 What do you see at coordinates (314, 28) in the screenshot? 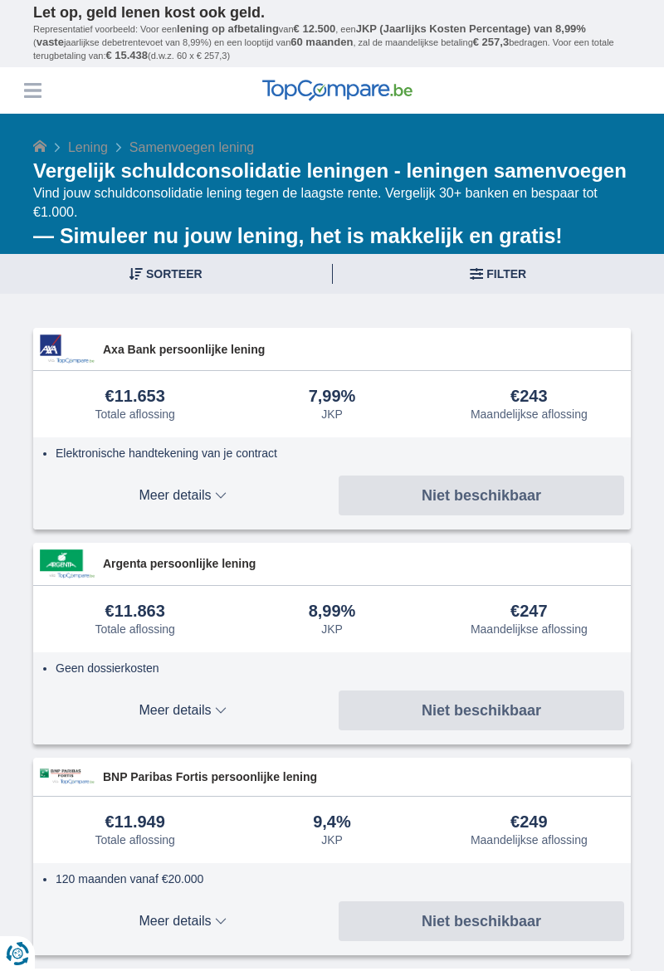
I see `span: € 12.500` at bounding box center [314, 28].